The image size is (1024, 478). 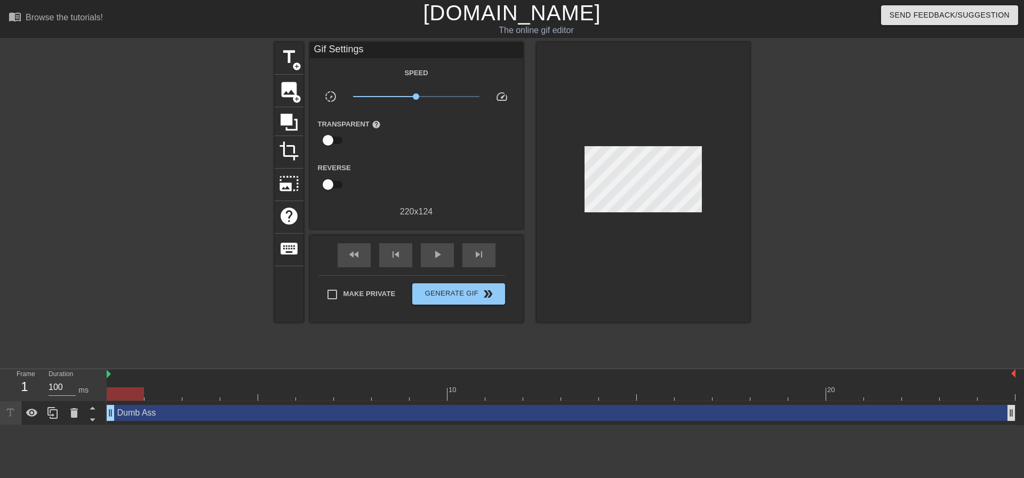 What do you see at coordinates (479, 254) in the screenshot?
I see `span: skip_next` at bounding box center [479, 254].